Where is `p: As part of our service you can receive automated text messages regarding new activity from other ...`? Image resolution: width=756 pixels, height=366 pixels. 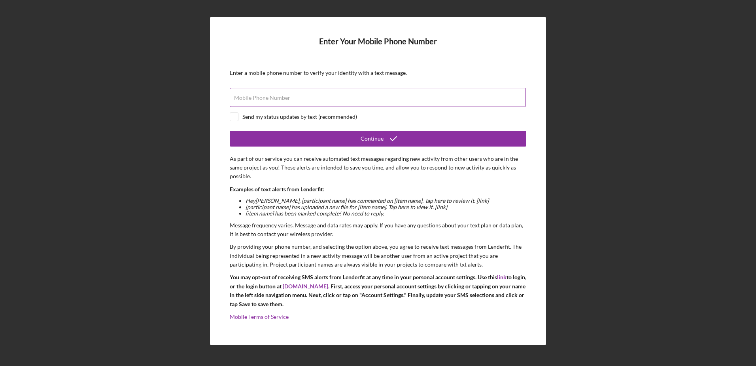
p: As part of our service you can receive automated text messages regarding new activity from other ... is located at coordinates (378, 167).